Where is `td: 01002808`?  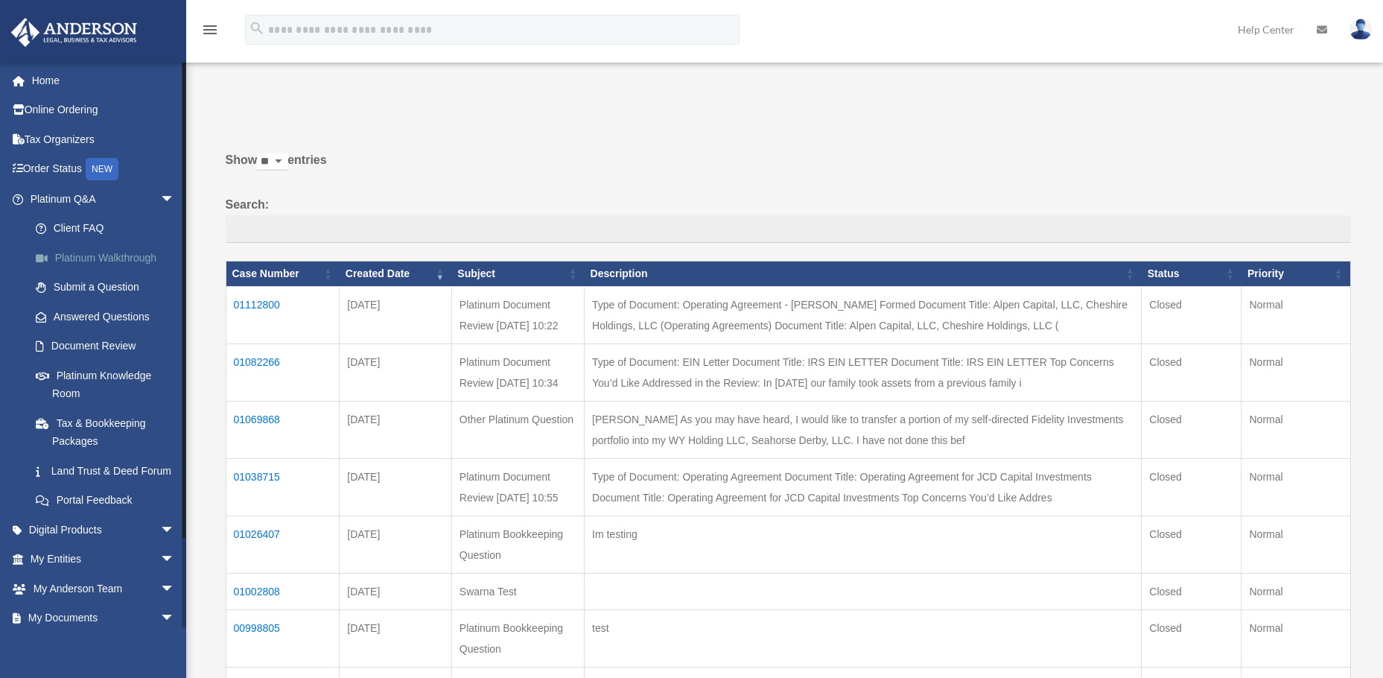
td: 01002808 is located at coordinates (282, 591).